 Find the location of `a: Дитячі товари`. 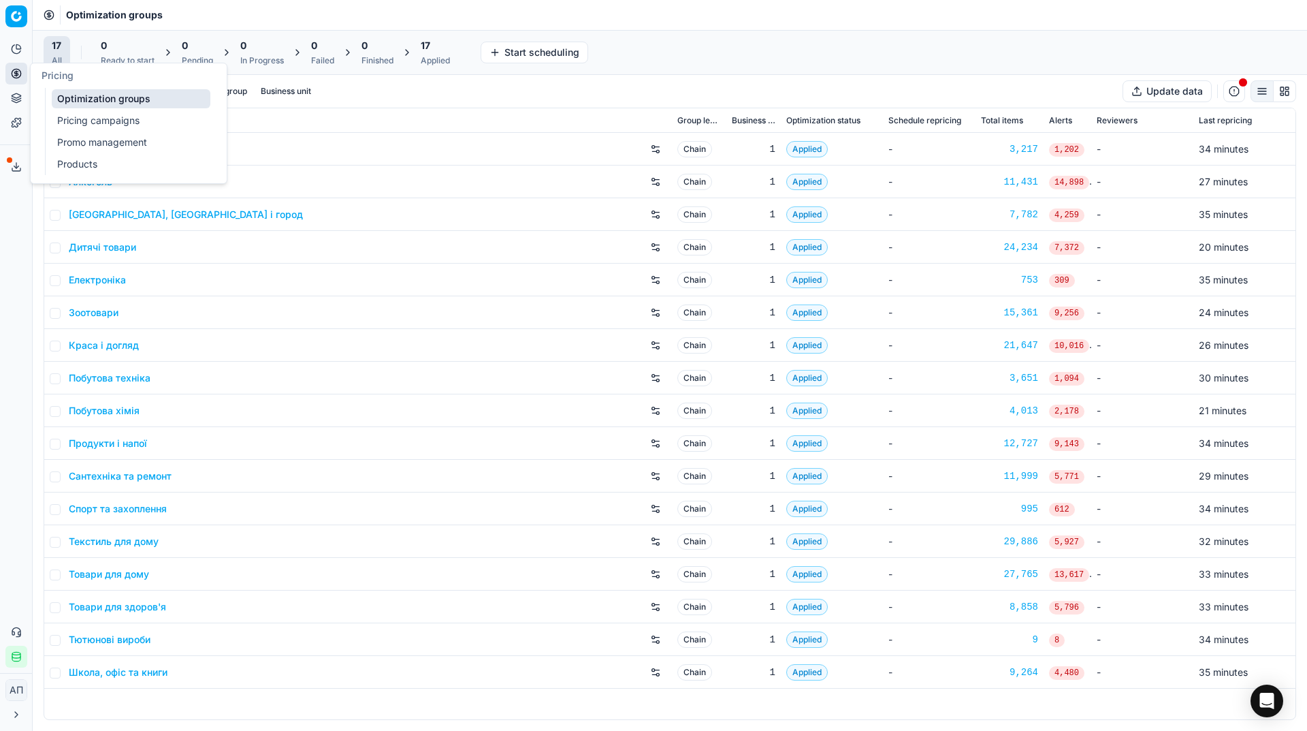

a: Дитячі товари is located at coordinates (102, 247).